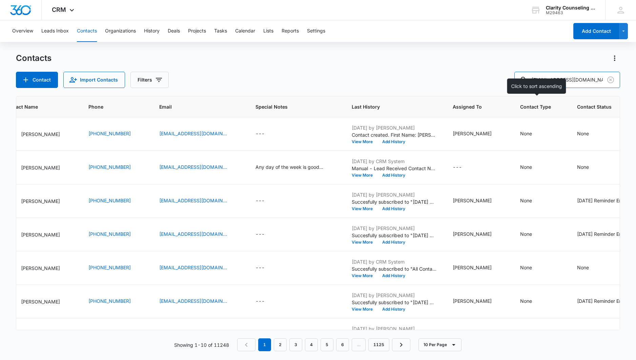 Image resolution: width=636 pixels, height=360 pixels. What do you see at coordinates (87, 31) in the screenshot?
I see `button: Contacts` at bounding box center [87, 31].